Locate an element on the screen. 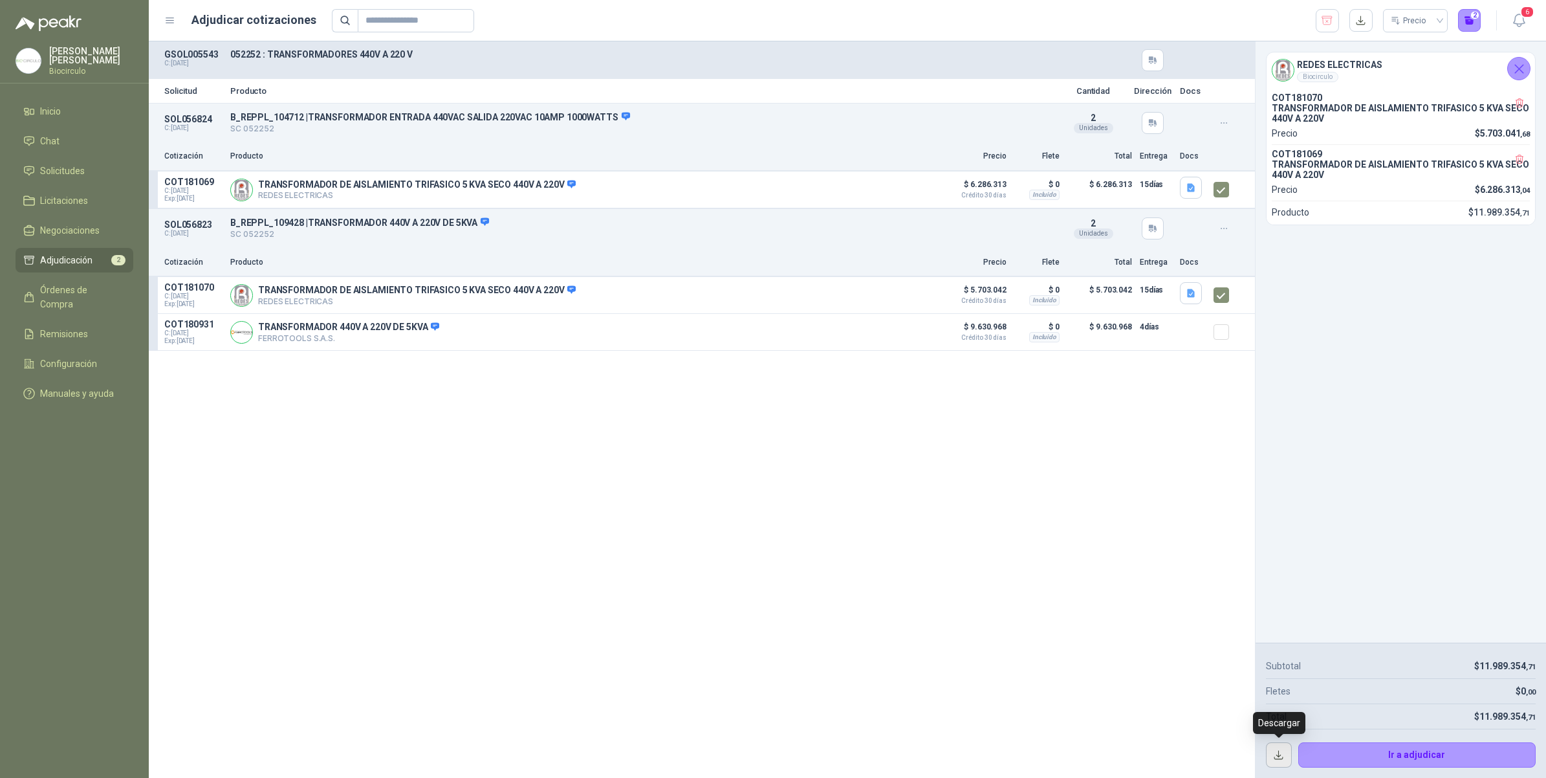 This screenshot has width=1546, height=778. a: Inicio is located at coordinates (74, 111).